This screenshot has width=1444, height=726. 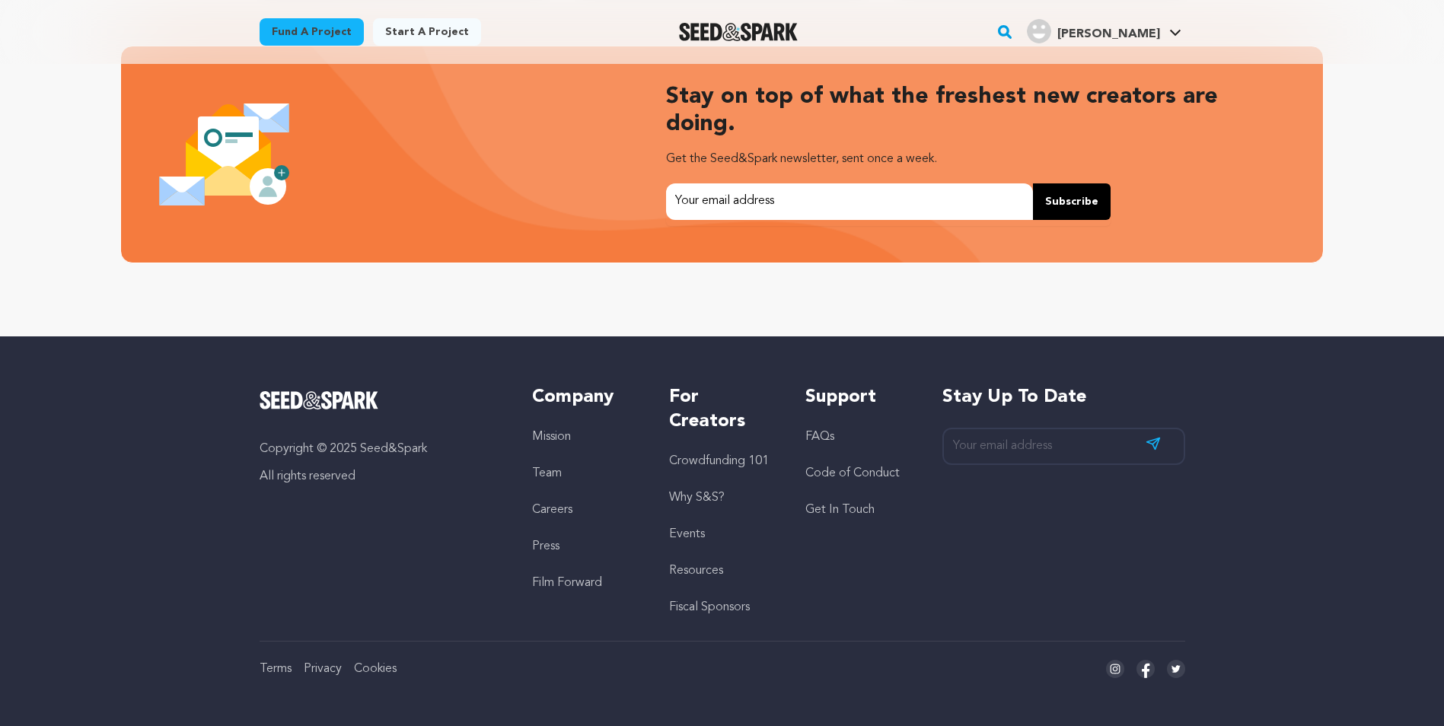 What do you see at coordinates (1104, 30) in the screenshot?
I see `a: Espinoza A.'s Profile` at bounding box center [1104, 30].